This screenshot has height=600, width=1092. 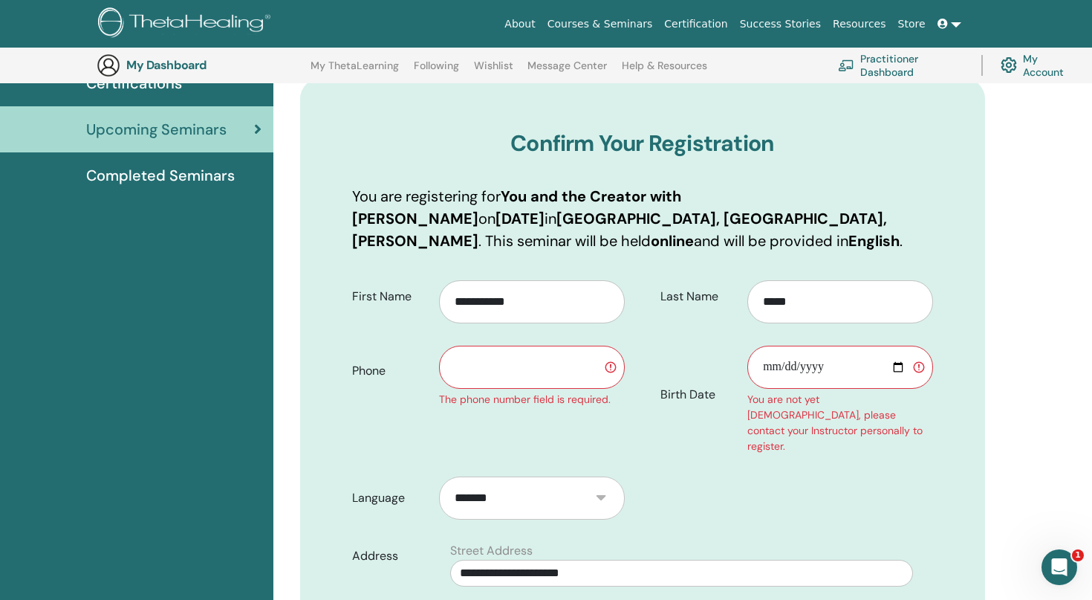 What do you see at coordinates (156, 129) in the screenshot?
I see `span: Upcoming Seminars` at bounding box center [156, 129].